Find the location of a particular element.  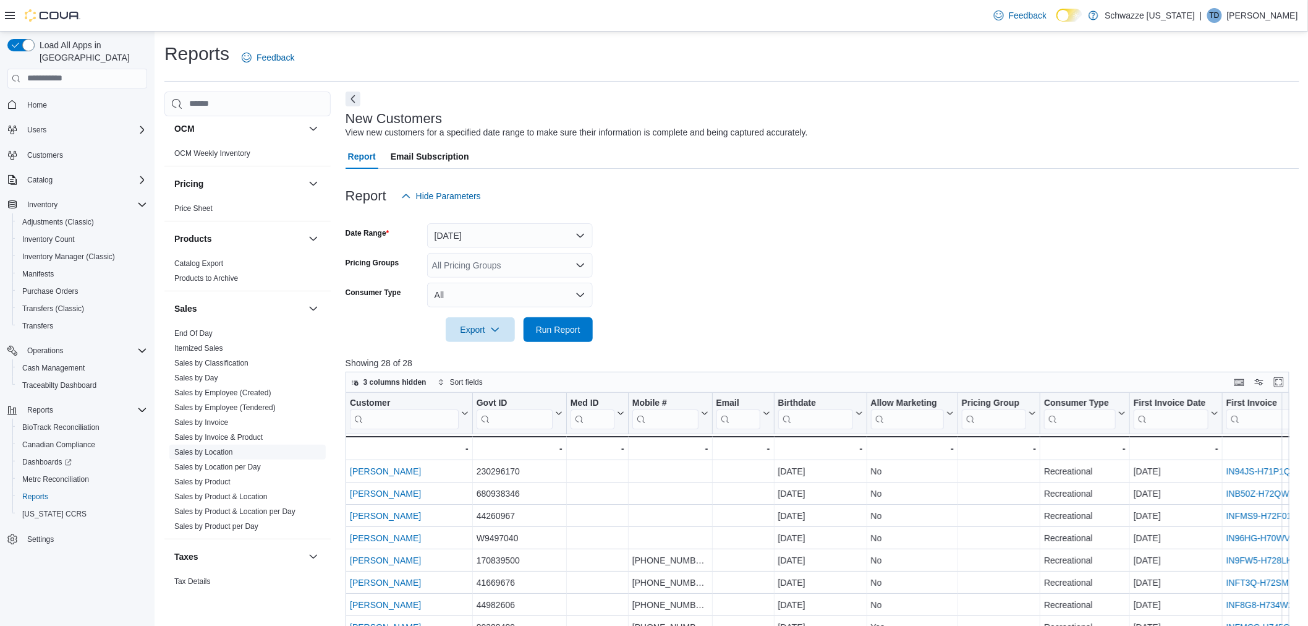

div: View new customers for a specified date range to make sure their information is complete and bein... is located at coordinates (577, 132).